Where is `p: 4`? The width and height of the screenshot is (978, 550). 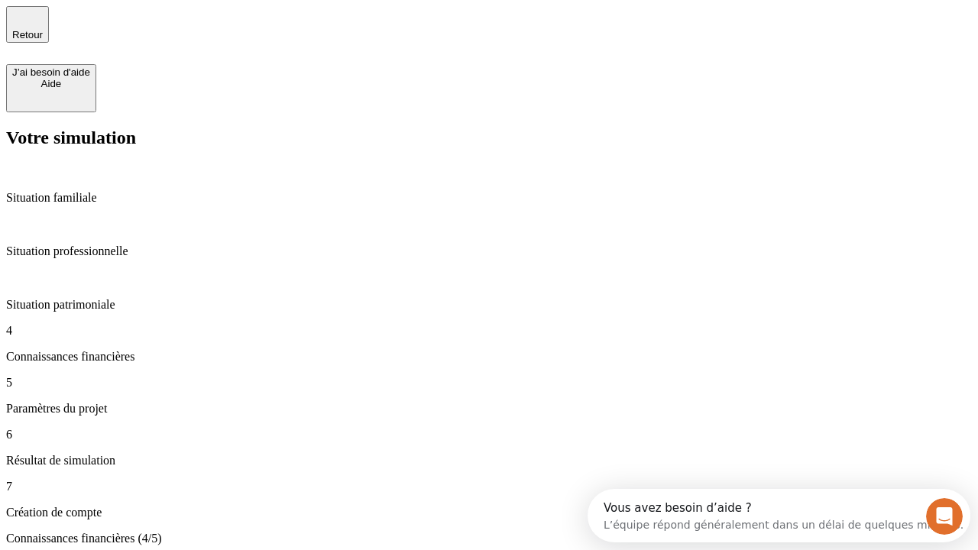
p: 4 is located at coordinates (489, 331).